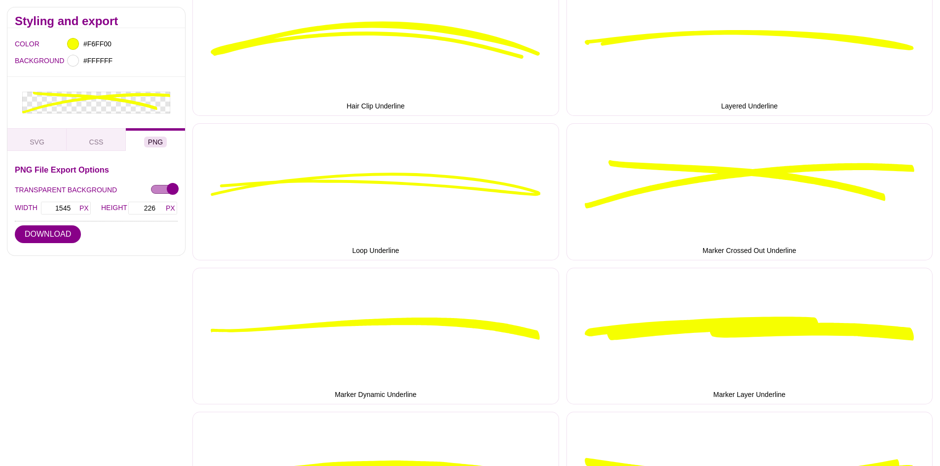  I want to click on label: TRANSPARENT BACKGROUND, so click(66, 190).